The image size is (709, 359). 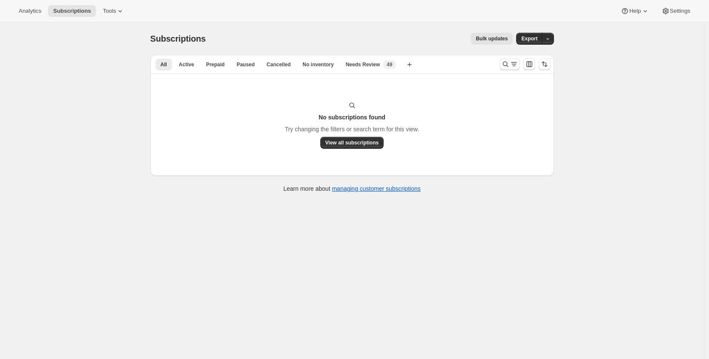 I want to click on button: Customize table column order and visibility, so click(x=529, y=64).